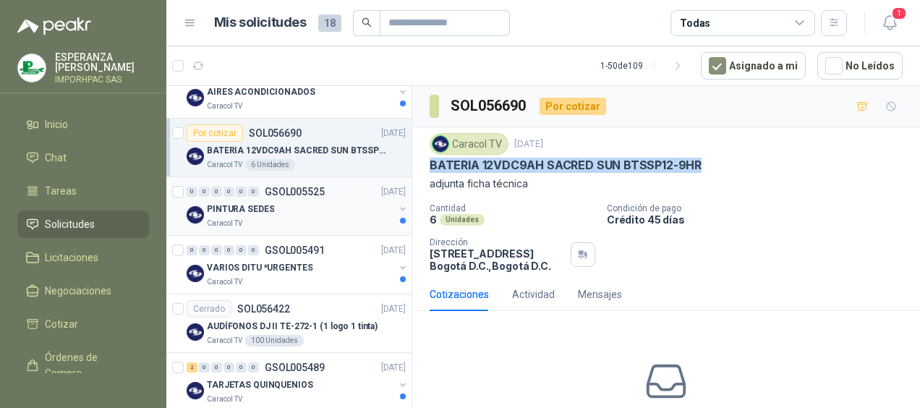 This screenshot has height=408, width=920. What do you see at coordinates (890, 23) in the screenshot?
I see `button: 1` at bounding box center [890, 23].